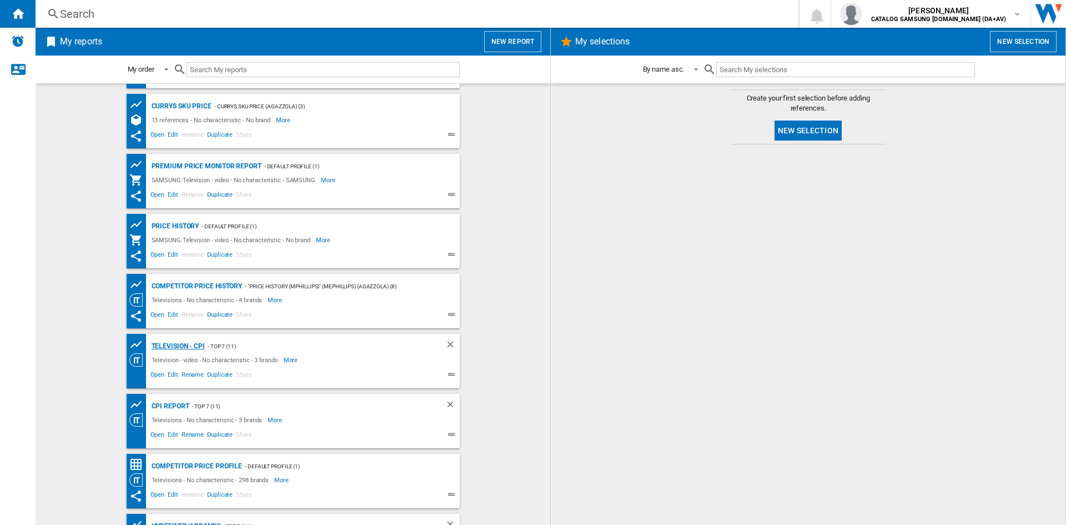  Describe the element at coordinates (169, 406) in the screenshot. I see `div: CPI Report` at that location.